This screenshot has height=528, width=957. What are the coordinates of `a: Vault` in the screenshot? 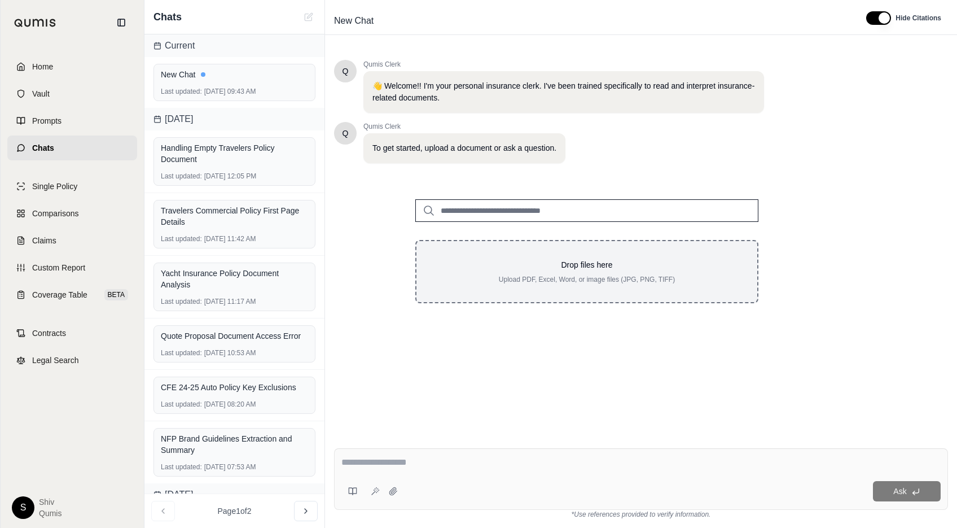 It's located at (72, 94).